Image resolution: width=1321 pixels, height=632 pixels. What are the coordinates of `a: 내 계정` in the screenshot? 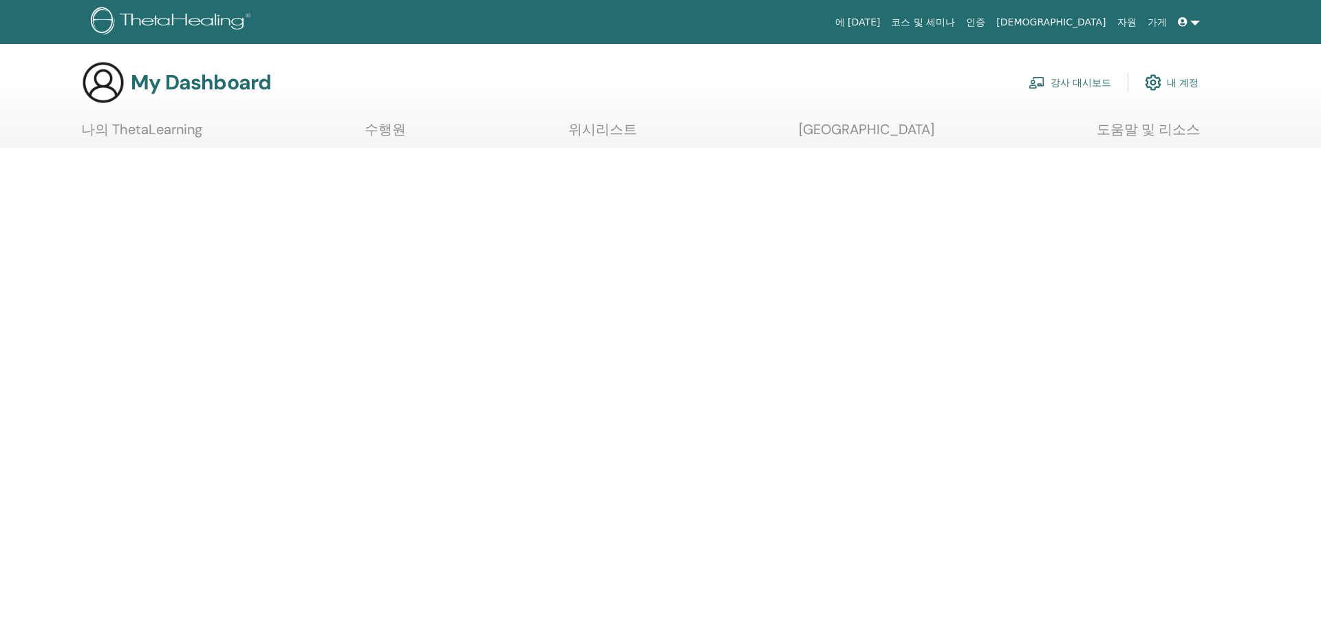 It's located at (1172, 83).